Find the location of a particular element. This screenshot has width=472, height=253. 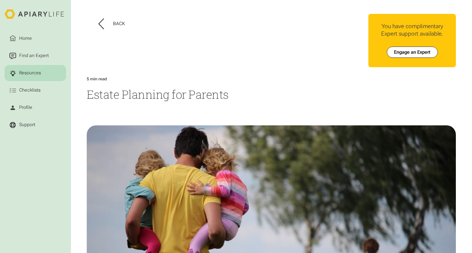

a: Find an Expert is located at coordinates (35, 56).